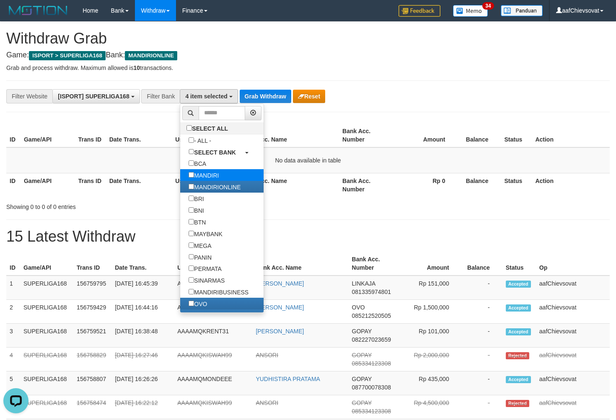  Describe the element at coordinates (196, 210) in the screenshot. I see `label: BNI` at that location.